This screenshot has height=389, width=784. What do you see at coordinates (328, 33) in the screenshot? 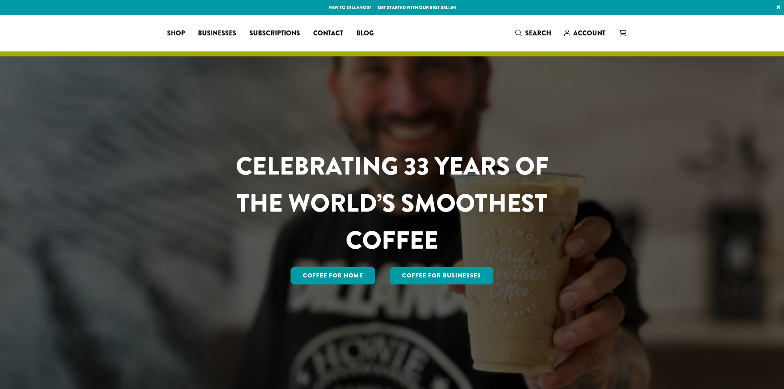
I see `span: Contact` at bounding box center [328, 33].